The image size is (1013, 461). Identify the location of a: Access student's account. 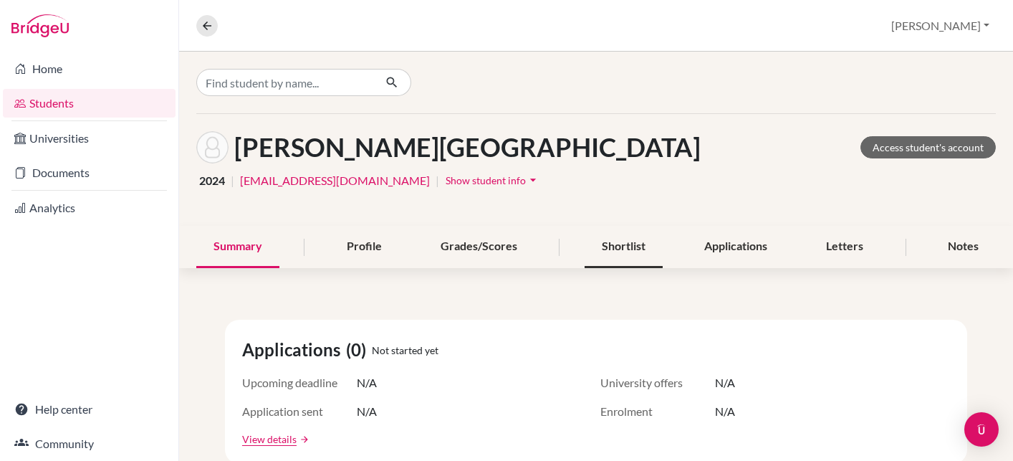
(928, 147).